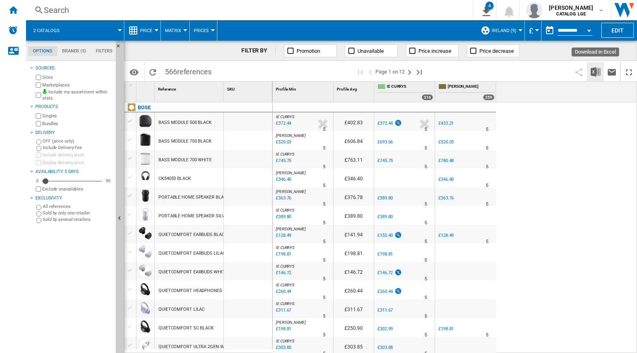 Image resolution: width=637 pixels, height=353 pixels. I want to click on span: Unavailable, so click(371, 51).